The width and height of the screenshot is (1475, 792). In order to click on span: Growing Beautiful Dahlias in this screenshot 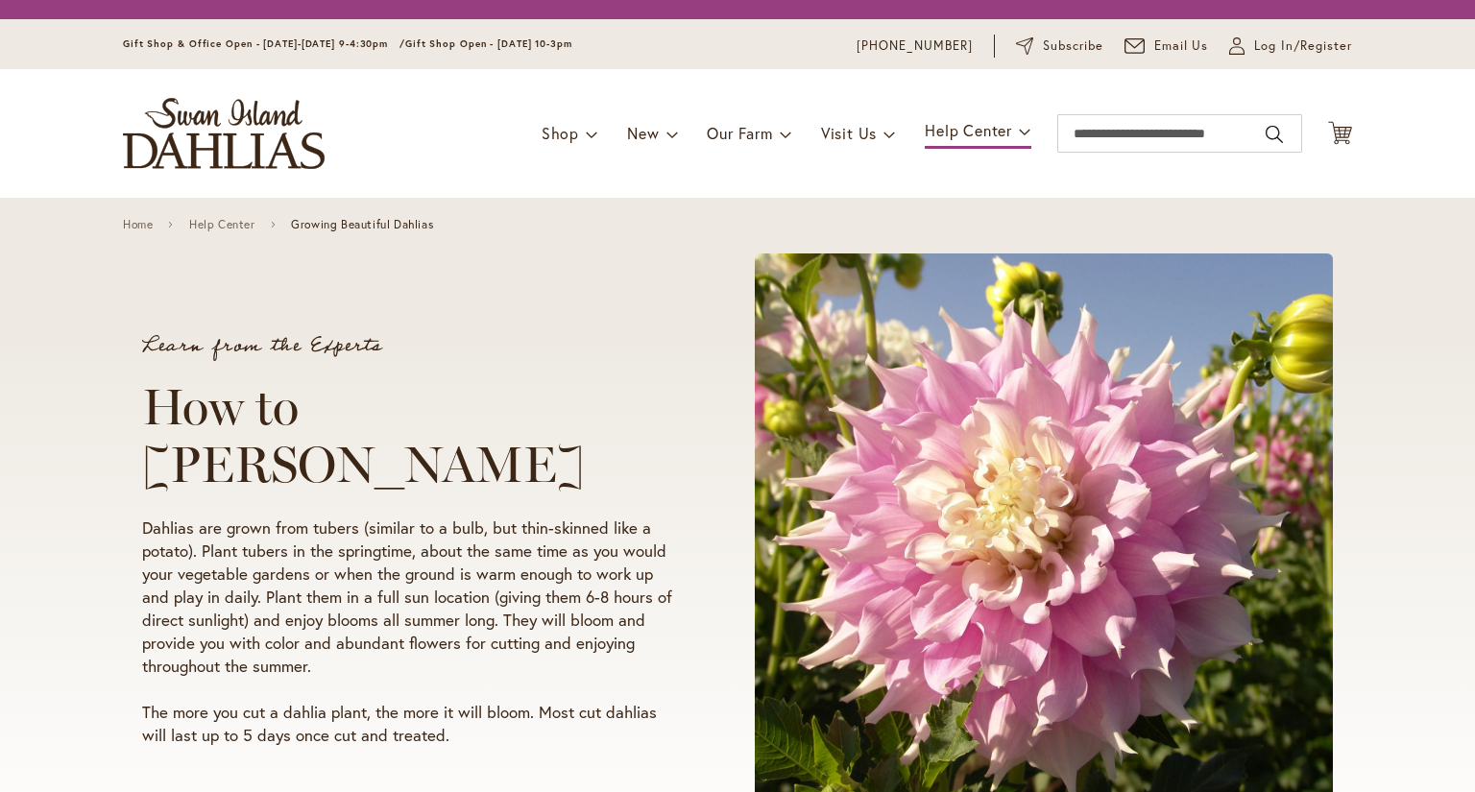, I will do `click(362, 225)`.